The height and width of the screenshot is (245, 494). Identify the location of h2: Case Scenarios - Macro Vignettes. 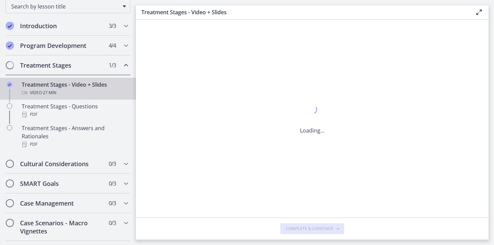
(62, 227).